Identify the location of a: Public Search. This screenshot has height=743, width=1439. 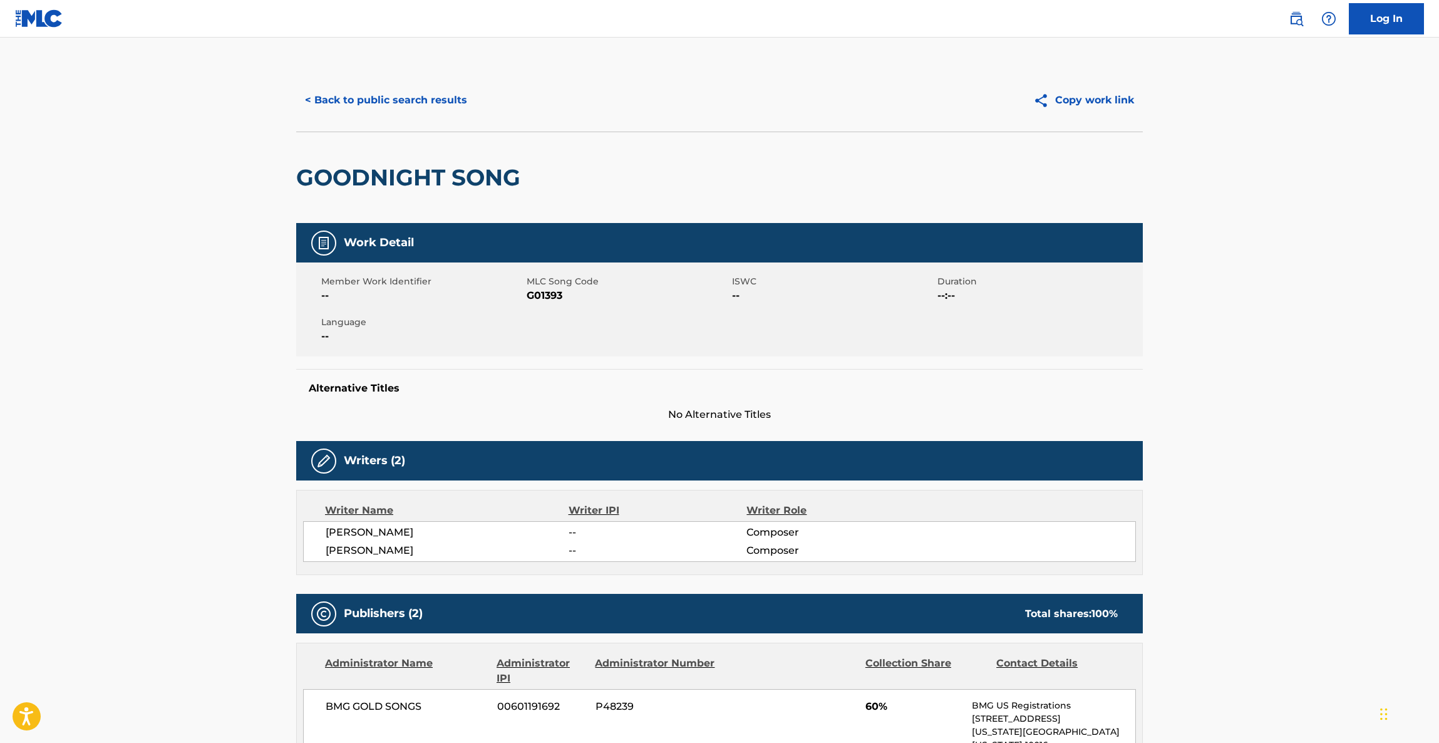
(1296, 19).